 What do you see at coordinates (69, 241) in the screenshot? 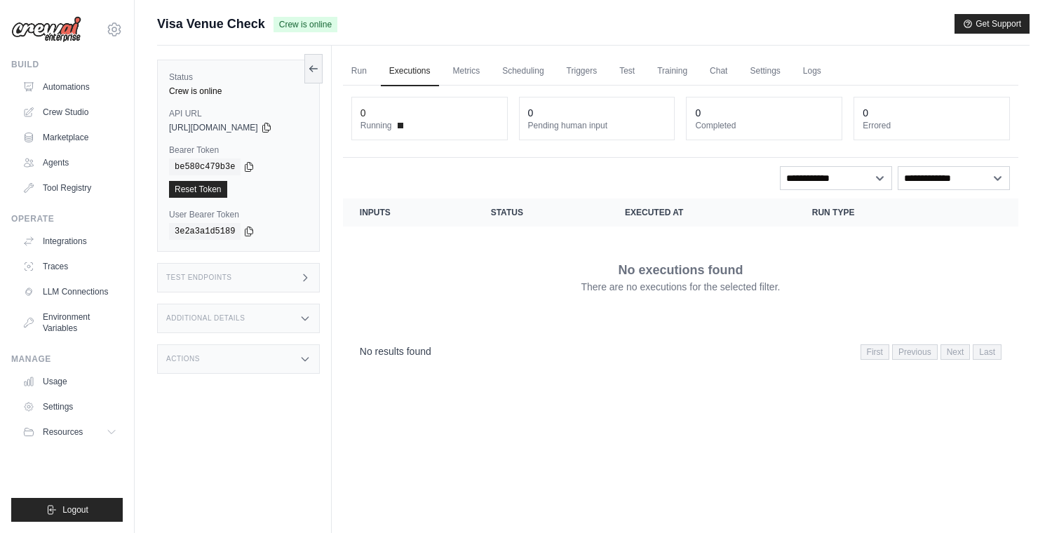
I see `a: Integrations` at bounding box center [69, 241].